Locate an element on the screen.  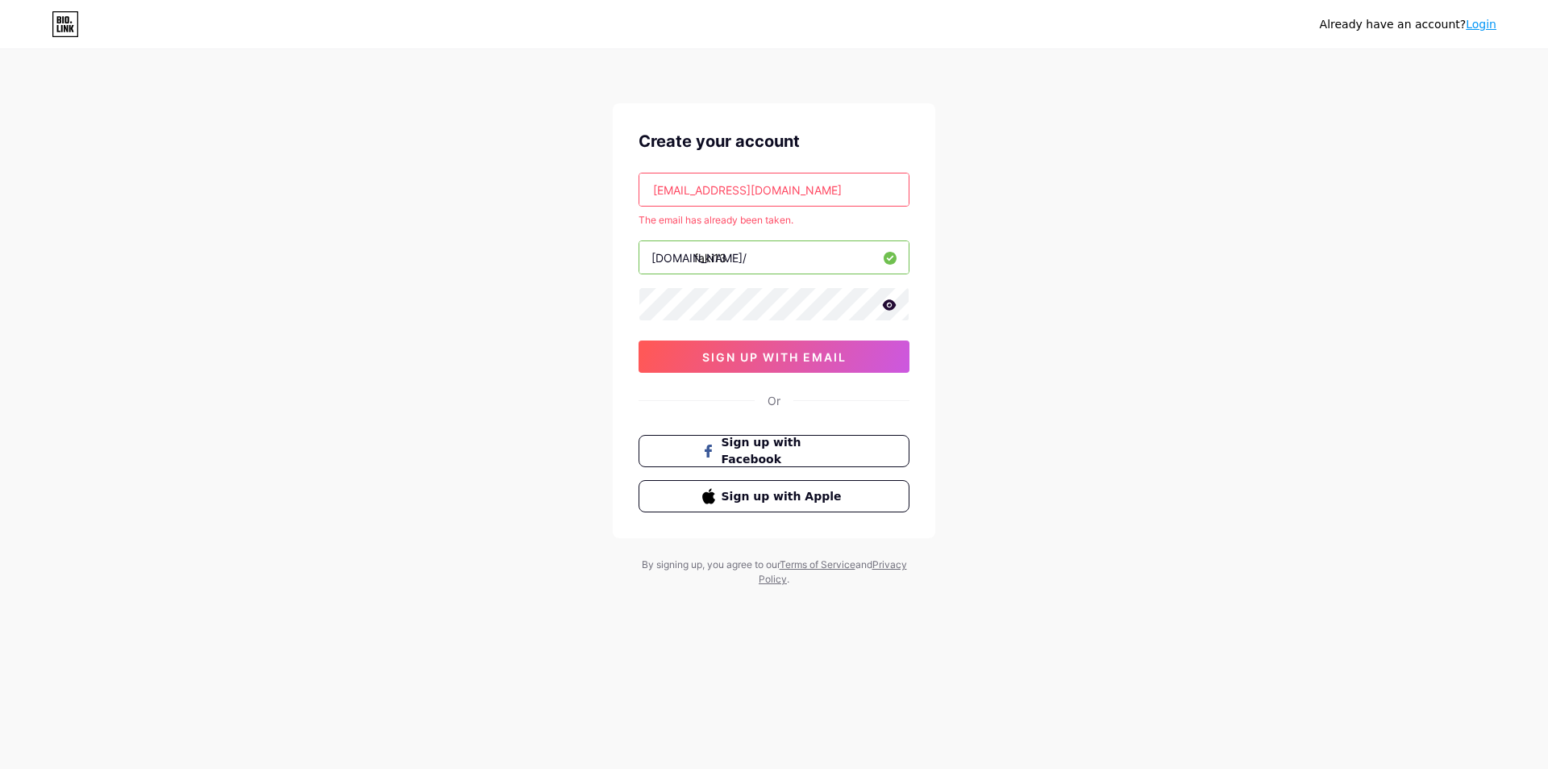
input: username is located at coordinates (774, 257).